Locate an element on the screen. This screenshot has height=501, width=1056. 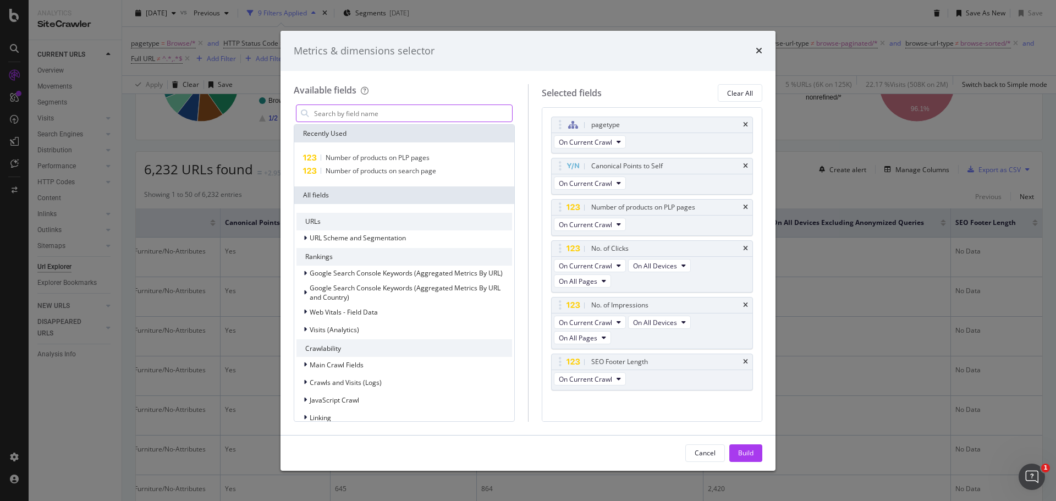
input: Search by field name is located at coordinates (413, 113).